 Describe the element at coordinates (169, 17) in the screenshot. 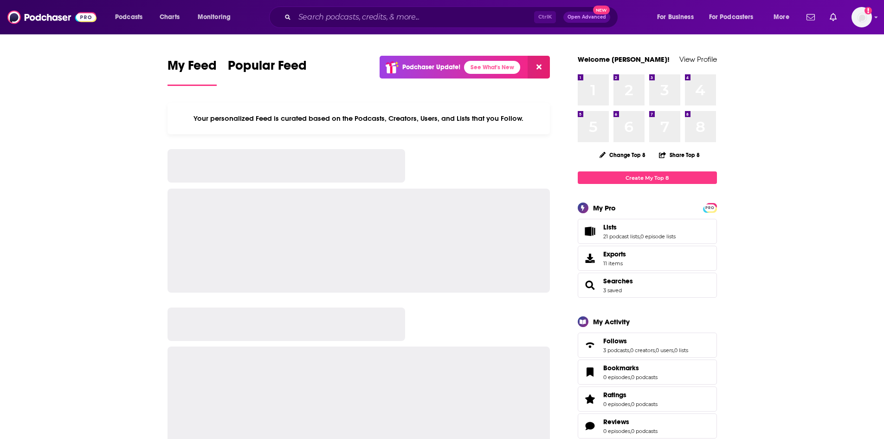

I see `a: Charts` at that location.